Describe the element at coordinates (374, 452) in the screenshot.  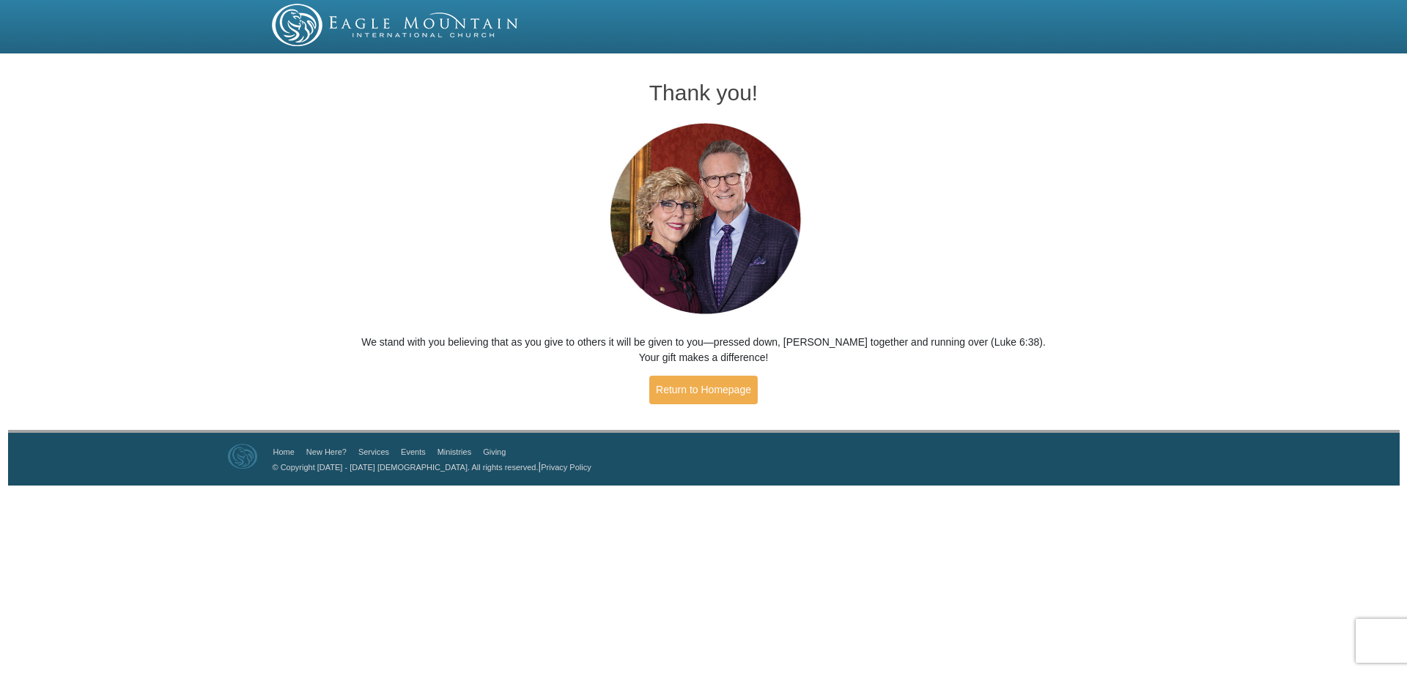
I see `a: Services` at that location.